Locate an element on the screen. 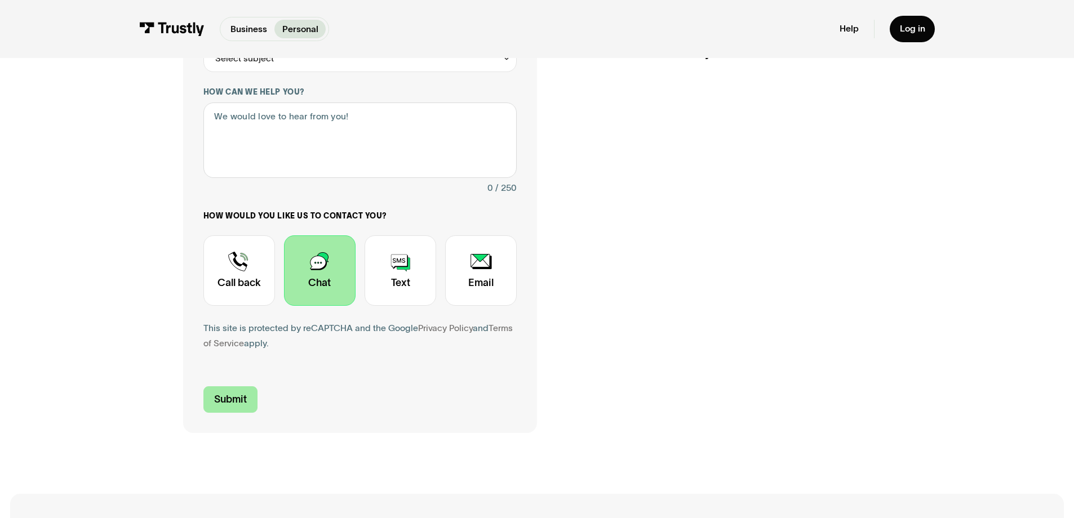 The image size is (1074, 518). div: Log in is located at coordinates (912, 29).